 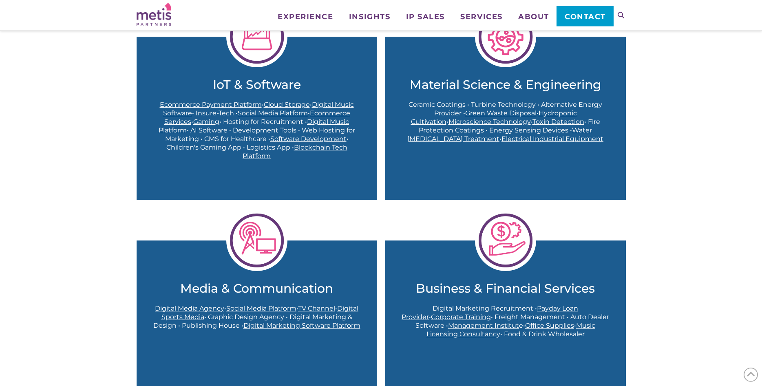 What do you see at coordinates (461, 317) in the screenshot?
I see `span: Corporate Training` at bounding box center [461, 317].